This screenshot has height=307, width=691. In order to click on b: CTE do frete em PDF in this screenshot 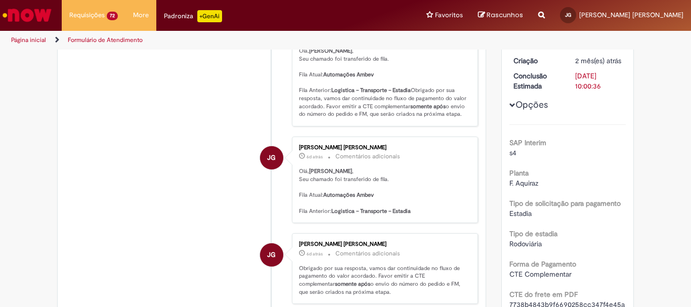, I will do `click(543, 294)`.